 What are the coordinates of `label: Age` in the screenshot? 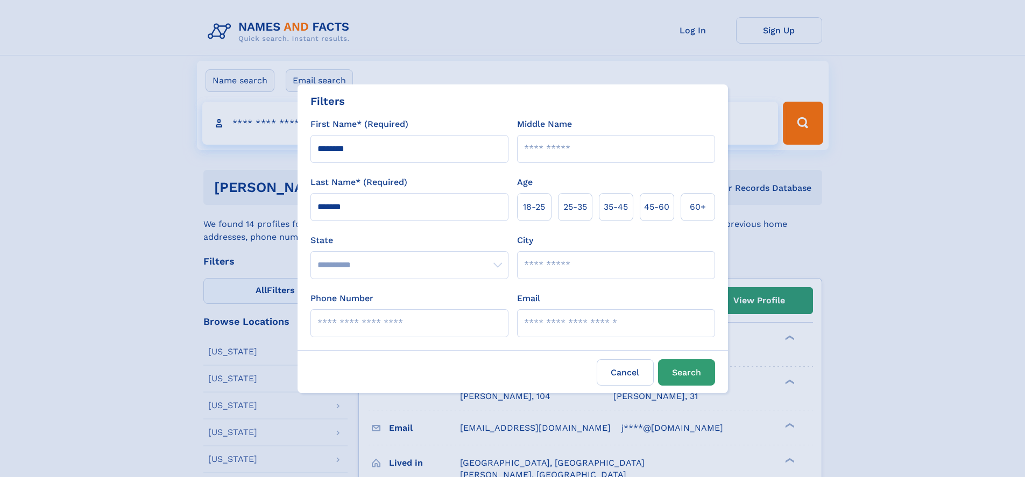 It's located at (525, 182).